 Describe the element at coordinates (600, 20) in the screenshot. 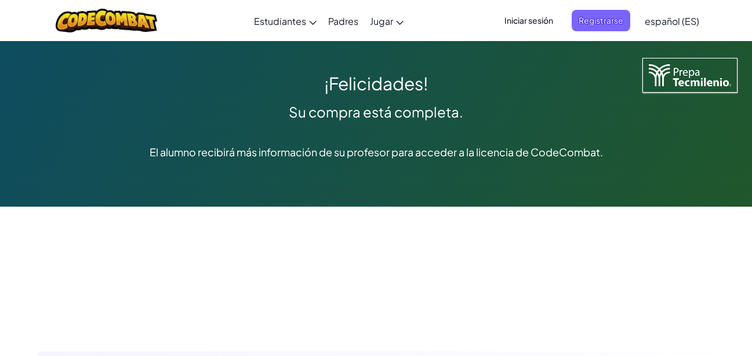

I see `button: Registrarse` at that location.